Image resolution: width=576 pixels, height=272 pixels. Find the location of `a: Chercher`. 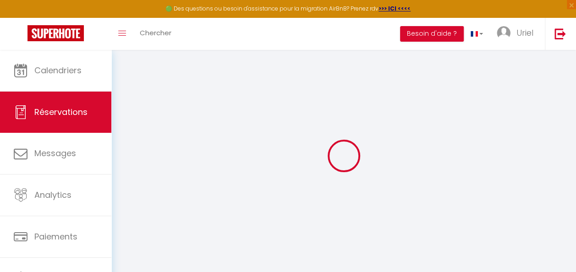

a: Chercher is located at coordinates (155, 34).